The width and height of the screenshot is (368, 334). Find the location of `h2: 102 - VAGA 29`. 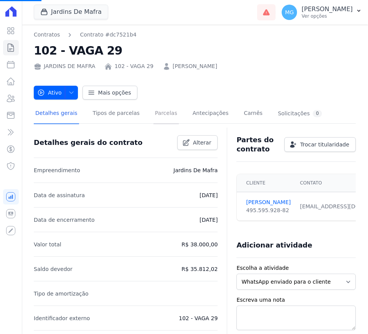

h2: 102 - VAGA 29 is located at coordinates (195, 50).